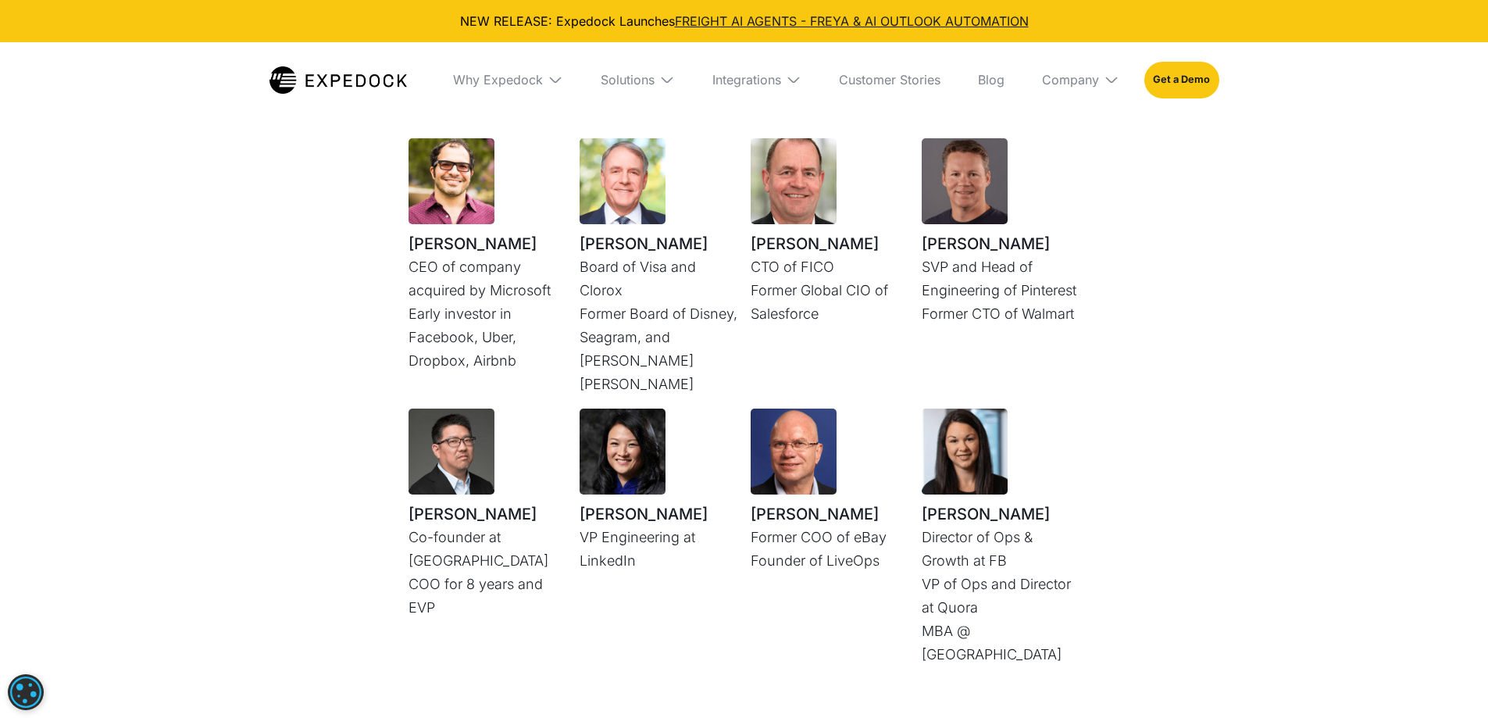  What do you see at coordinates (659, 549) in the screenshot?
I see `p: VP Engineering at LinkedIn` at bounding box center [659, 549].